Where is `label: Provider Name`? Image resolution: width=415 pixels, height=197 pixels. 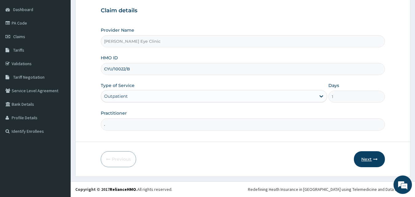 label: Provider Name is located at coordinates (117, 30).